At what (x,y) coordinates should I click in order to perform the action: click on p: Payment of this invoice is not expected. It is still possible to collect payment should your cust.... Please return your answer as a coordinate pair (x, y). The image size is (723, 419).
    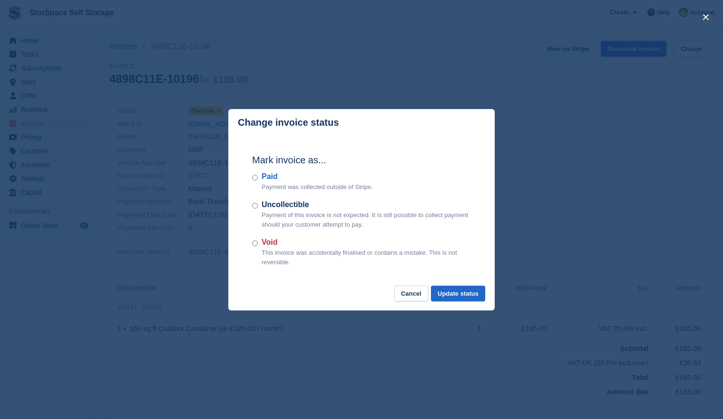
    Looking at the image, I should click on (366, 219).